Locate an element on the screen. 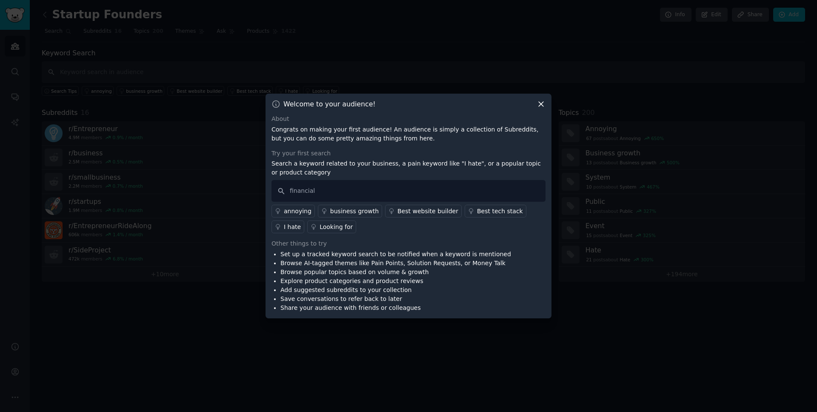  li: Share your audience with friends or colleagues is located at coordinates (396, 308).